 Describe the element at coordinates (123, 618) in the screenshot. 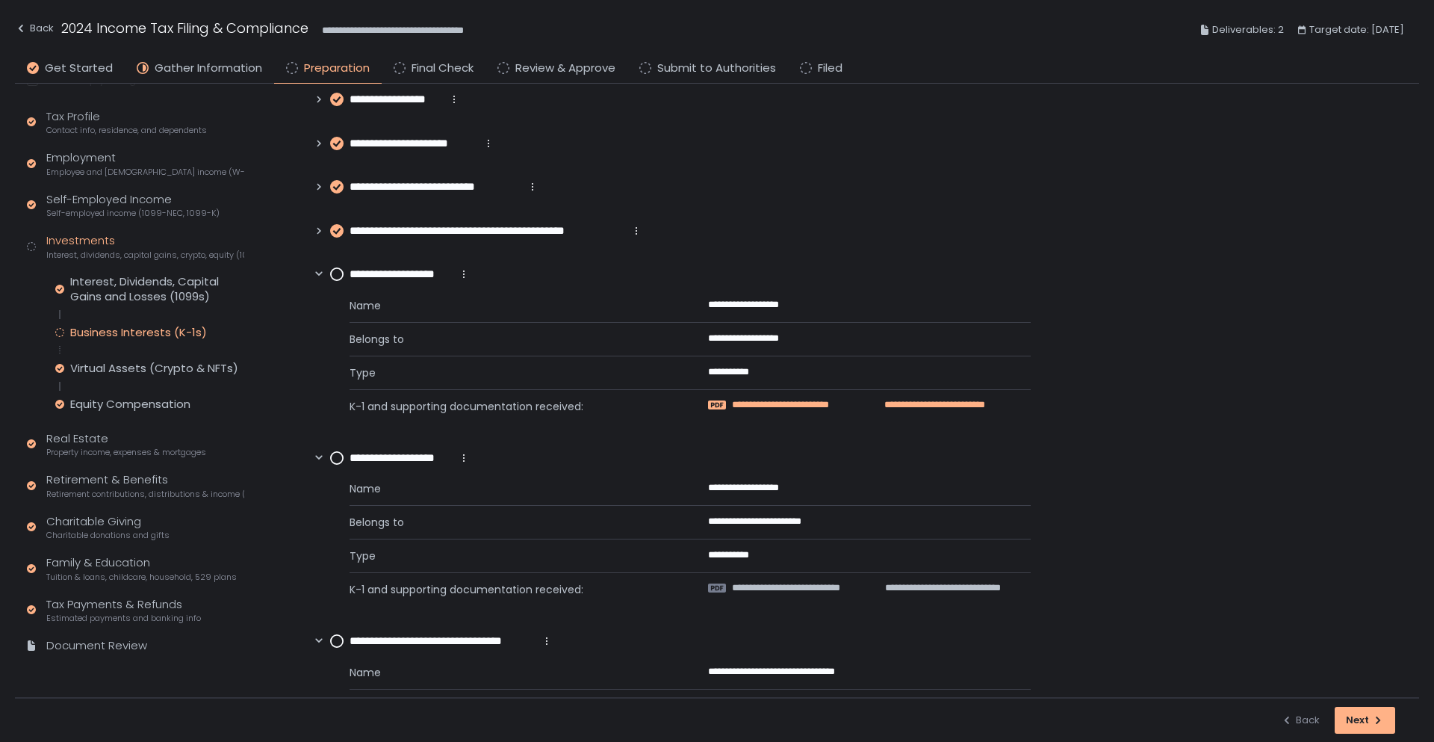

I see `span: Estimated payments and banking info` at that location.